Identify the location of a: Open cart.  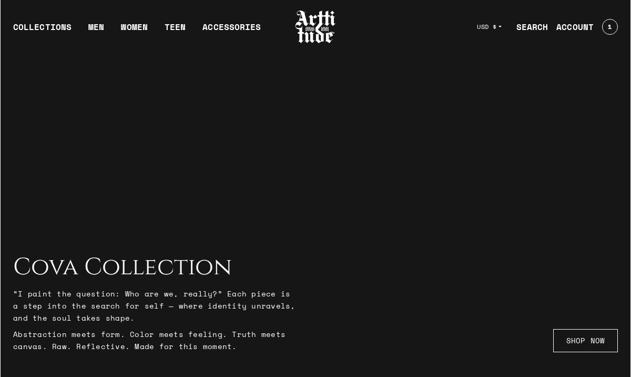
(606, 27).